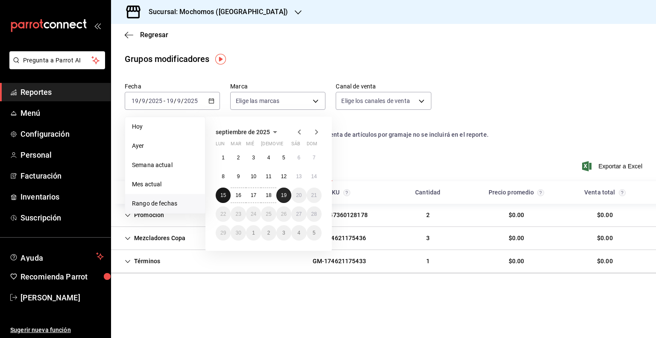  I want to click on button: Regresar, so click(147, 35).